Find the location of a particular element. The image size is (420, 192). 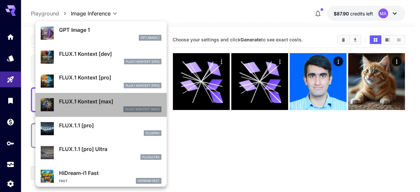

p: fluxultra is located at coordinates (151, 157).